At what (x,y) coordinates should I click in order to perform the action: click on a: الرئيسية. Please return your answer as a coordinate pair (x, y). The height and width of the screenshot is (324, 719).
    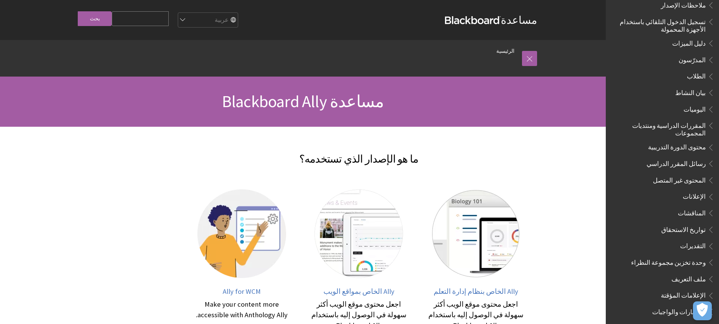
    Looking at the image, I should click on (505, 51).